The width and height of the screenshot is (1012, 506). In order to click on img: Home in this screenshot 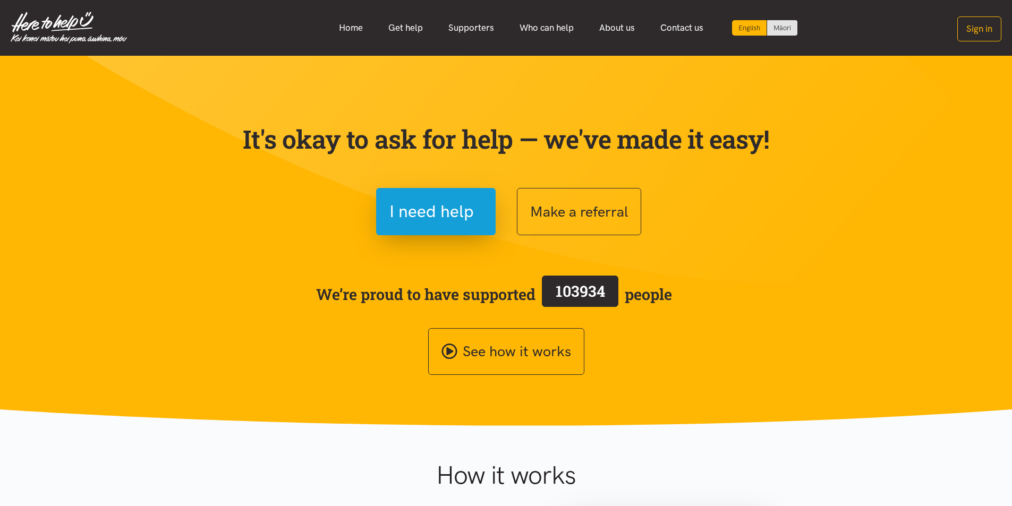, I will do `click(69, 28)`.